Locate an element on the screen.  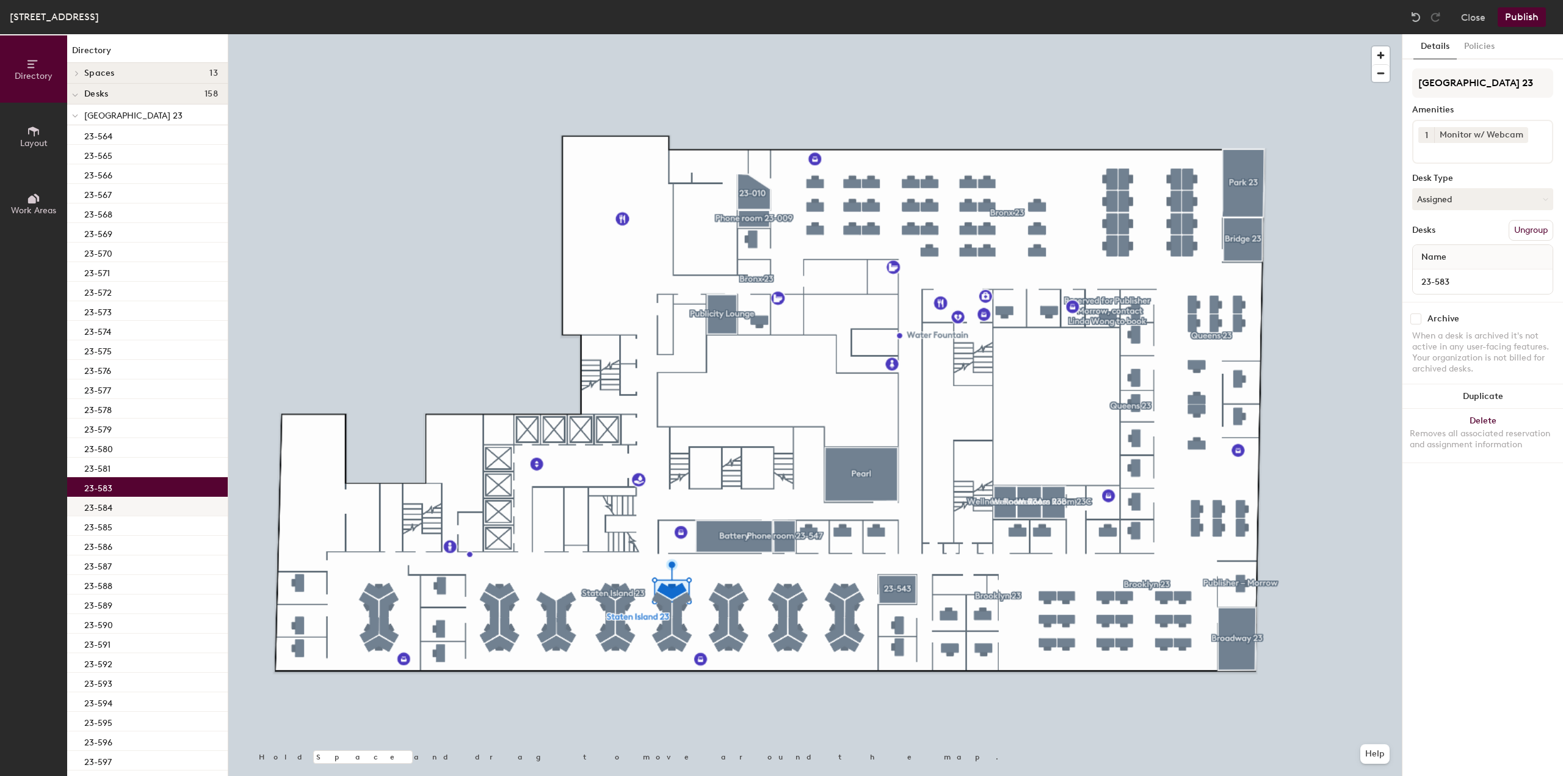
p: 23-583 is located at coordinates (98, 486).